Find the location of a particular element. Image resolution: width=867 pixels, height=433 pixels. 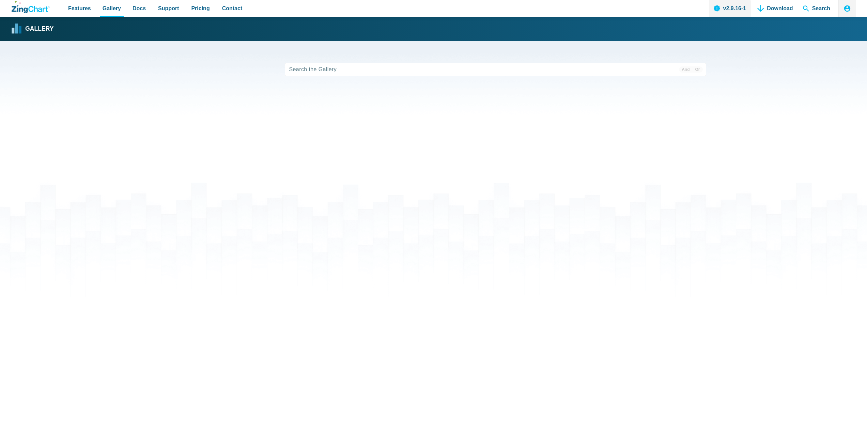

span: Or is located at coordinates (697, 69).